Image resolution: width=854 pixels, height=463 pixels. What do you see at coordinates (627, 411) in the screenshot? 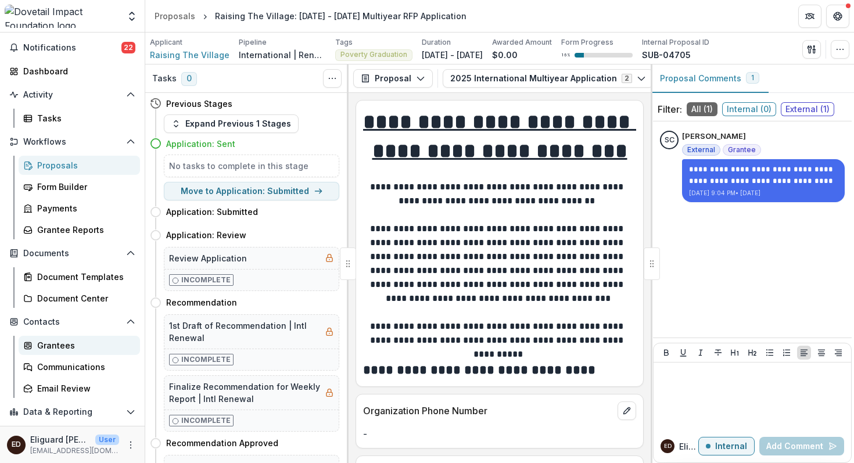
I see `button: edit` at bounding box center [627, 411].